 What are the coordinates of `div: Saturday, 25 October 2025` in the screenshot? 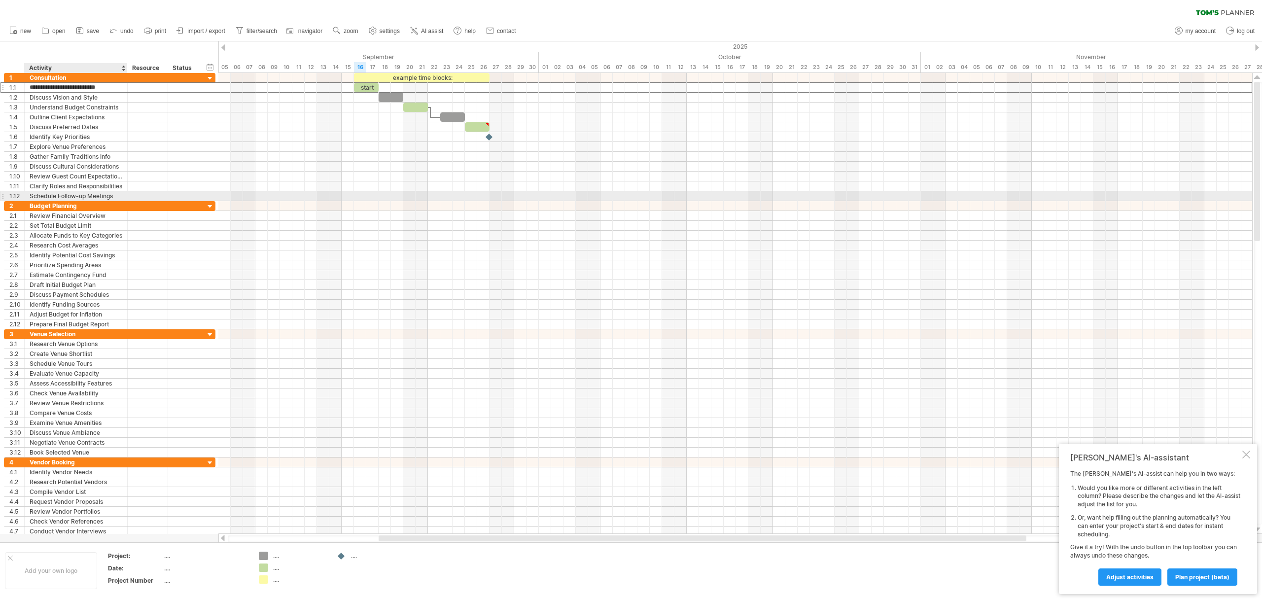 It's located at (841, 67).